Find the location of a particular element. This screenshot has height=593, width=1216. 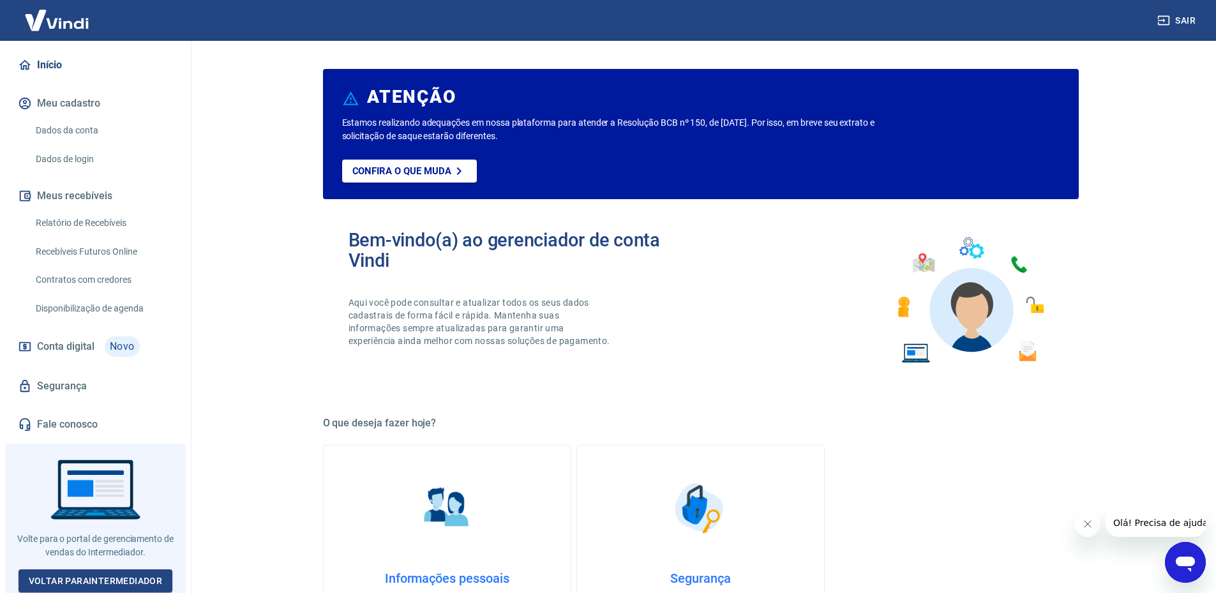

a: Início is located at coordinates (95, 65).